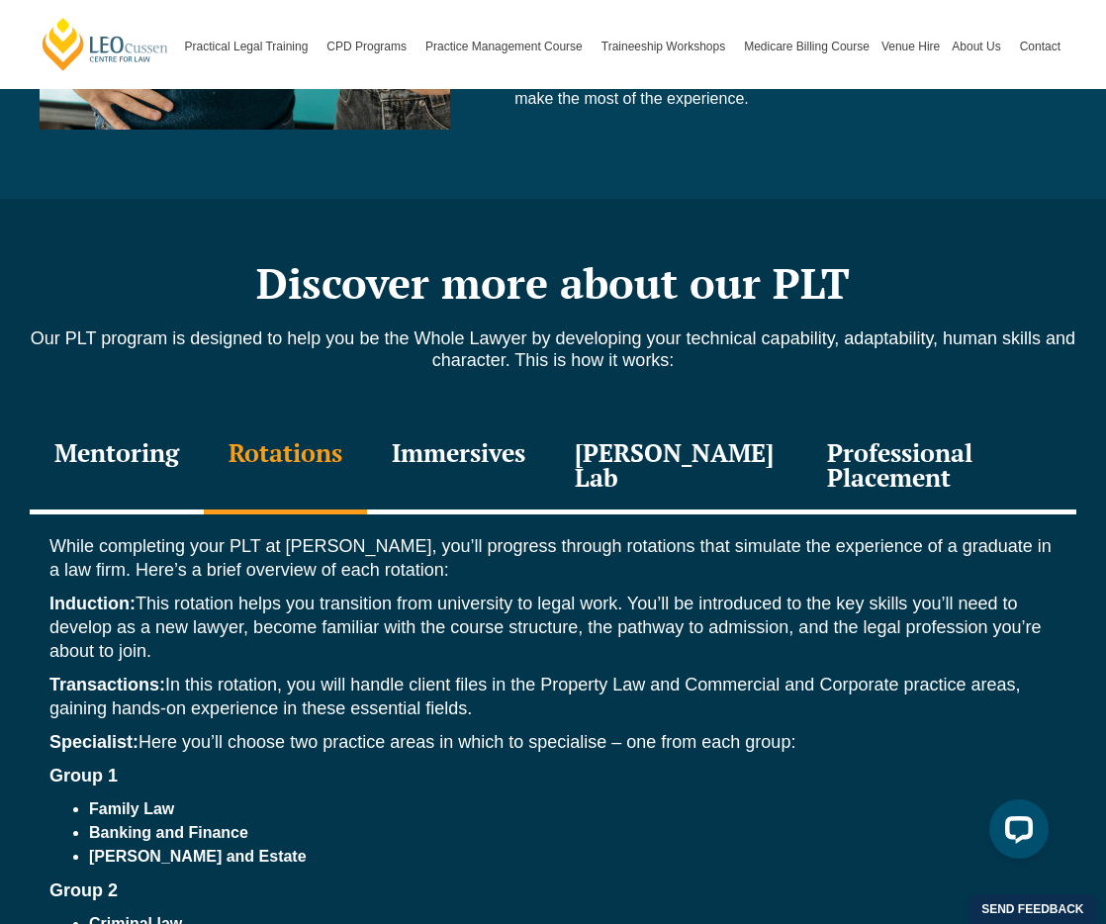 The image size is (1106, 924). I want to click on div: Mentoring, so click(117, 467).